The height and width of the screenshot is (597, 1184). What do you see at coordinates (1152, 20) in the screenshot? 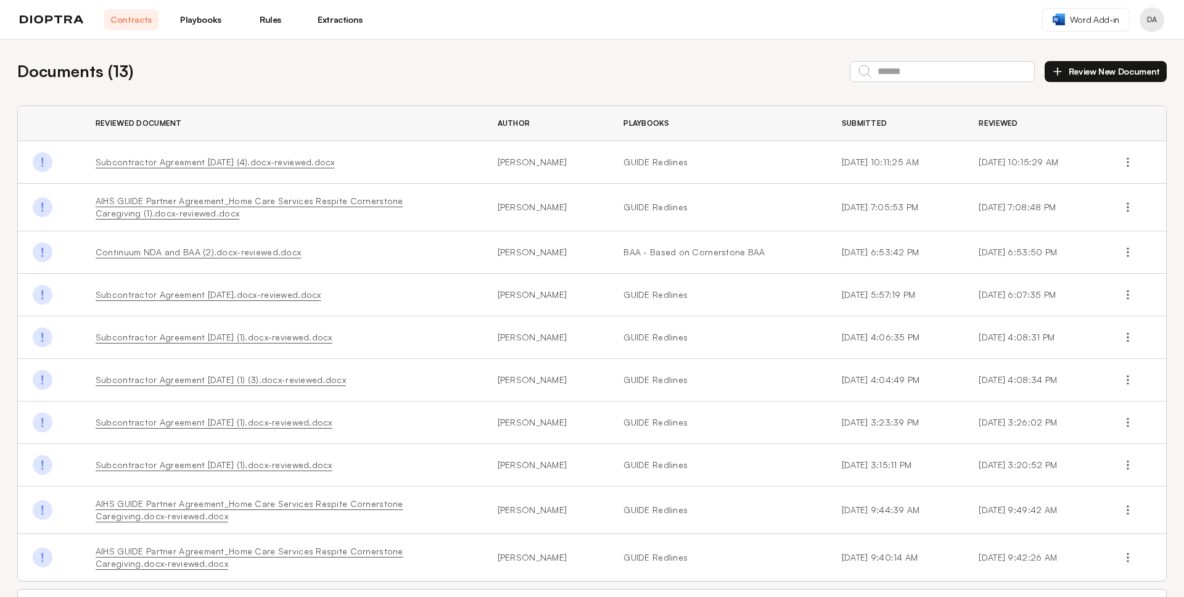
I see `button: Profile menu` at bounding box center [1152, 20].